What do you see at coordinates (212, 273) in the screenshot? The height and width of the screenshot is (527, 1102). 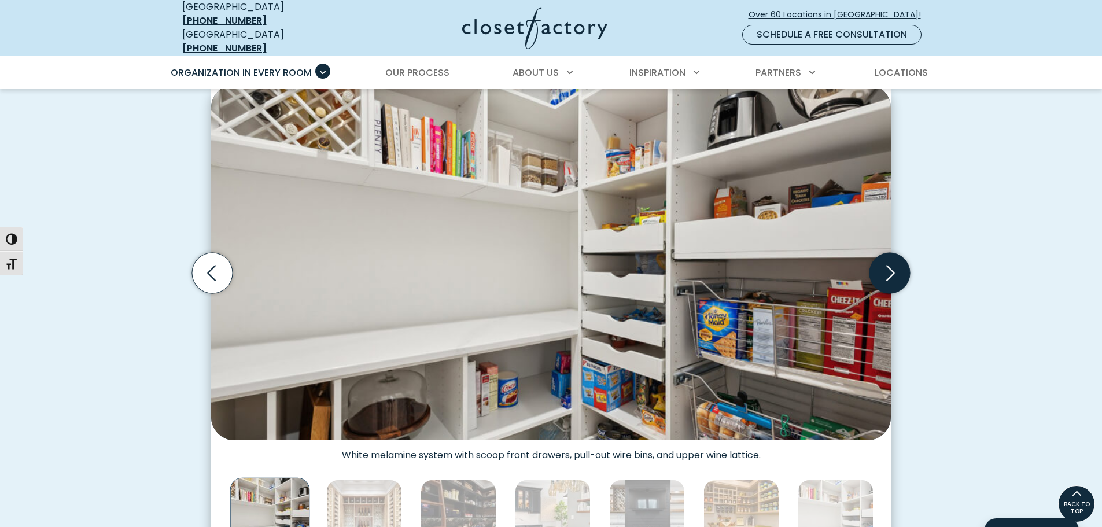 I see `button: Previous slide` at bounding box center [212, 273].